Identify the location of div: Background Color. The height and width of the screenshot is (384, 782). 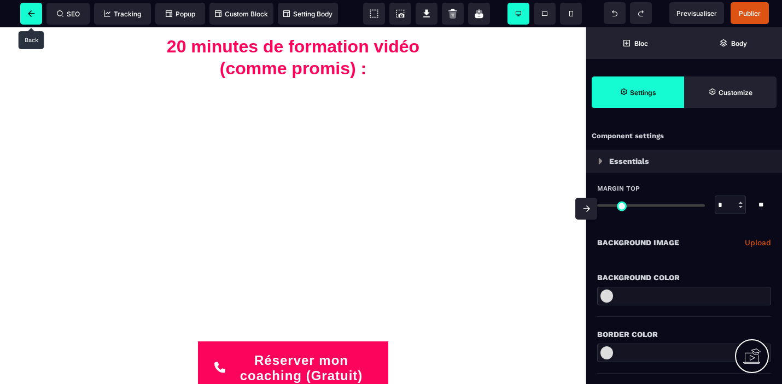
(684, 278).